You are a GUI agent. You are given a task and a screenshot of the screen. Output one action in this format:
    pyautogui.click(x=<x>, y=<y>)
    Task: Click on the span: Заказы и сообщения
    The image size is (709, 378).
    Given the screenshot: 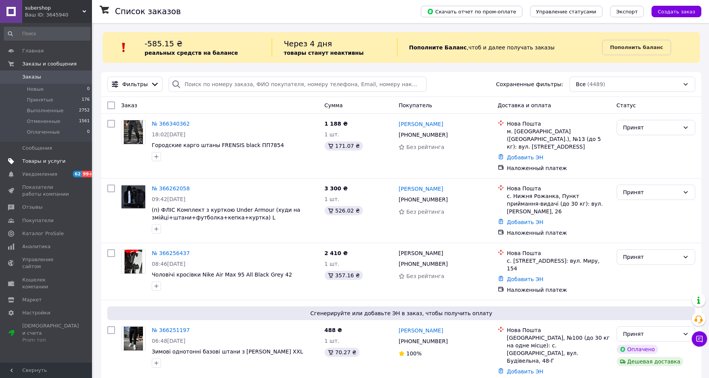 What is the action you would take?
    pyautogui.click(x=49, y=64)
    